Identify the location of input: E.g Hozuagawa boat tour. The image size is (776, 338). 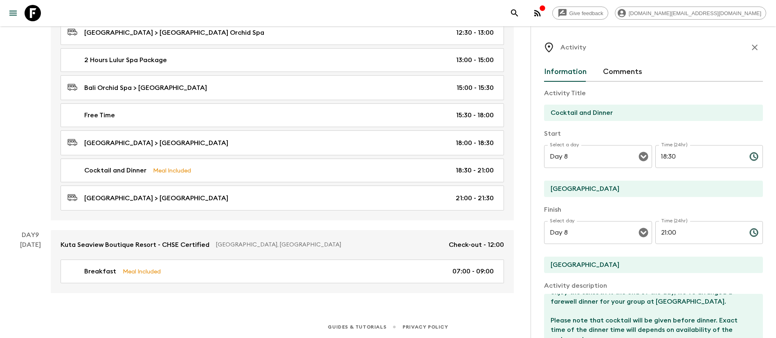
(650, 113).